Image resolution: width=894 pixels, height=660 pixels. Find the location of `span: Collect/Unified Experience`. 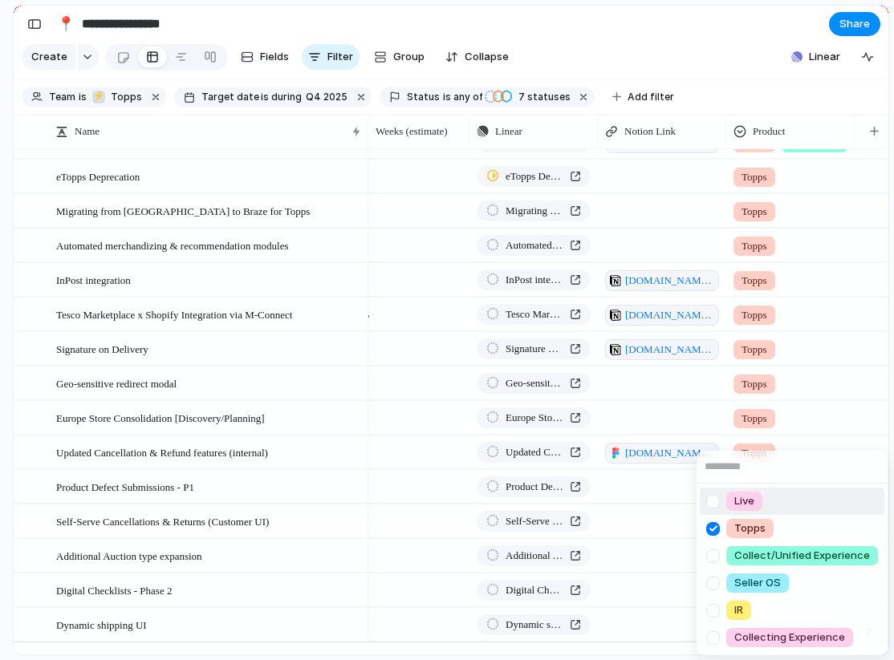

span: Collect/Unified Experience is located at coordinates (802, 556).